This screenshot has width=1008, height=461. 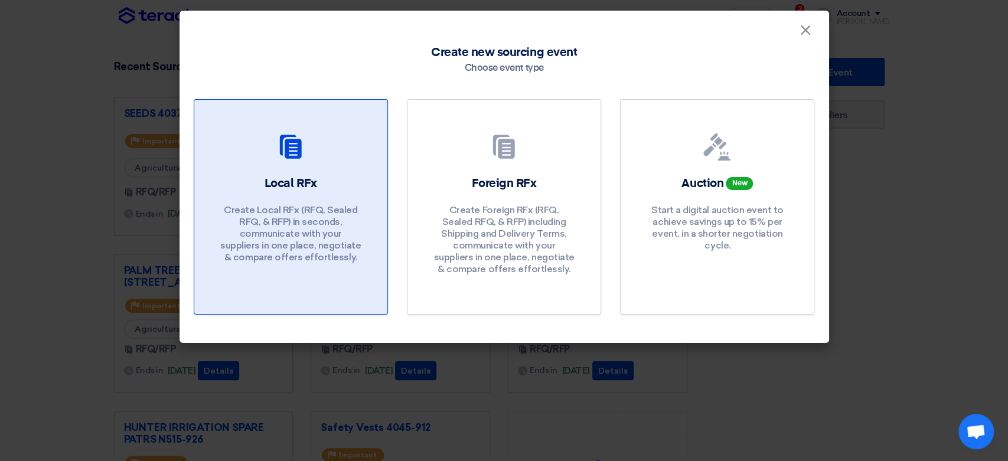 I want to click on span: Create new sourcing event, so click(x=503, y=53).